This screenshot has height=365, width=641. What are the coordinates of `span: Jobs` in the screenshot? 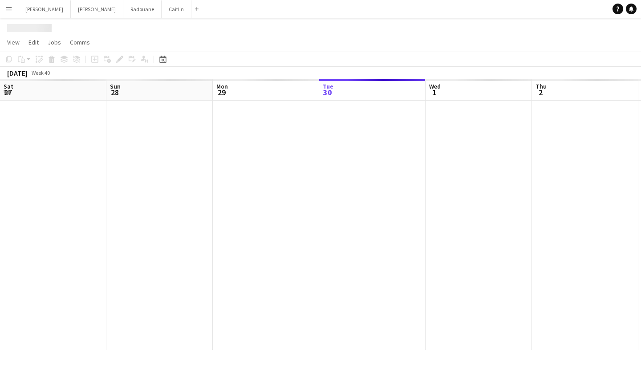 It's located at (54, 42).